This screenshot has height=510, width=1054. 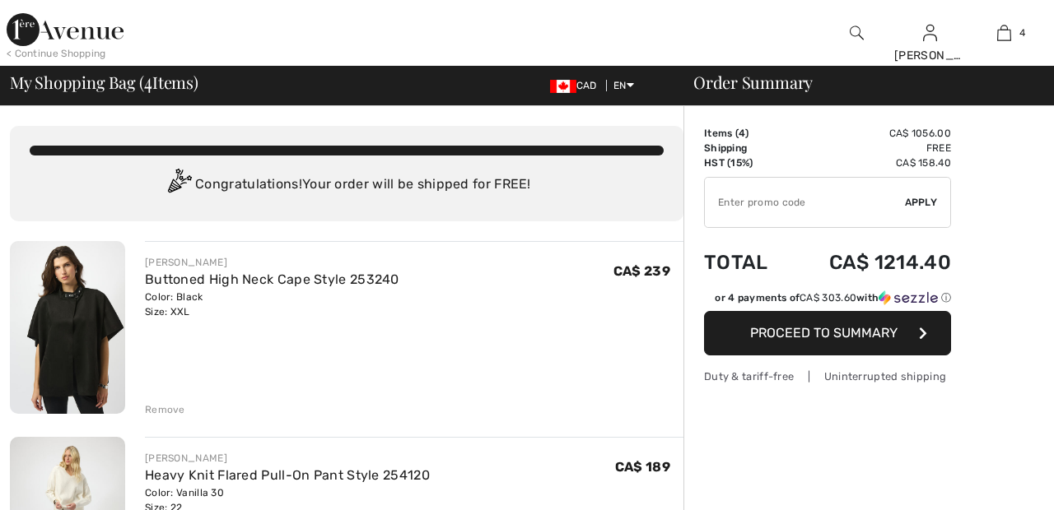 I want to click on a: Heavy Knit Flared Pull-On Pant Style 254120, so click(x=287, y=475).